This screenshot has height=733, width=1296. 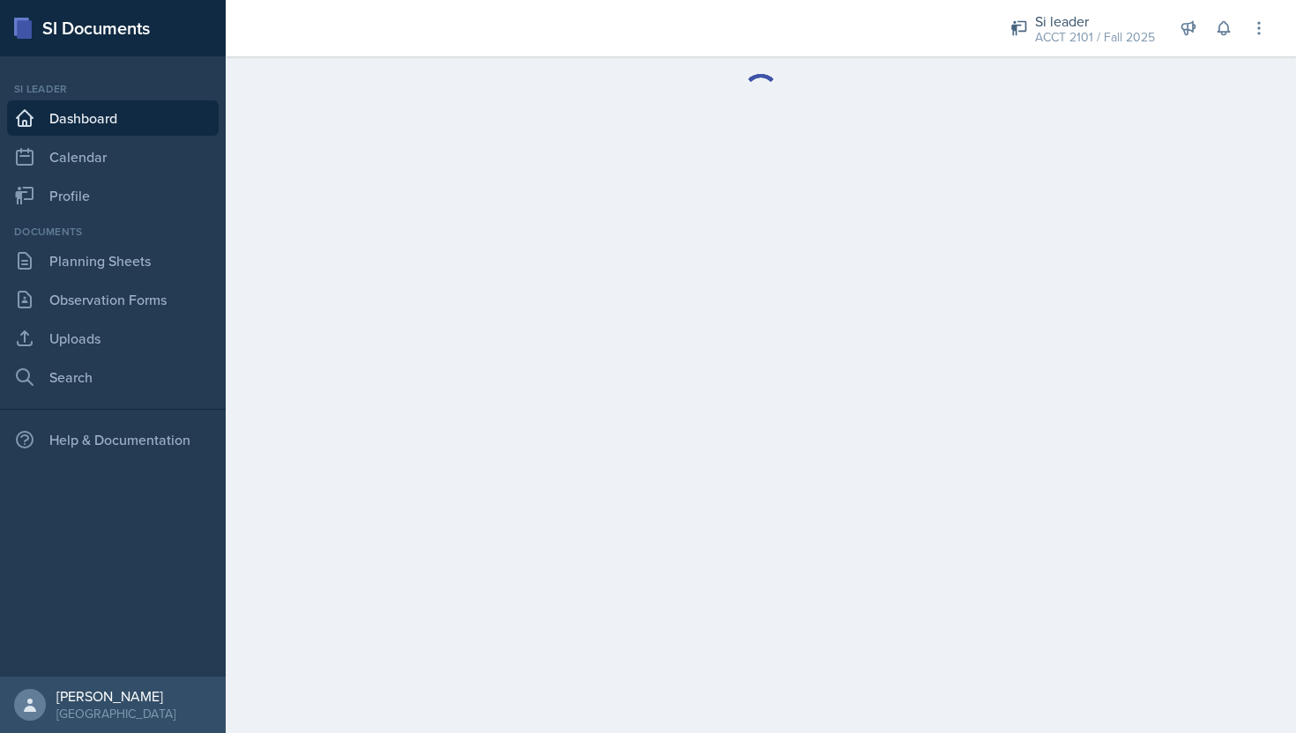 What do you see at coordinates (113, 118) in the screenshot?
I see `a: Dashboard` at bounding box center [113, 118].